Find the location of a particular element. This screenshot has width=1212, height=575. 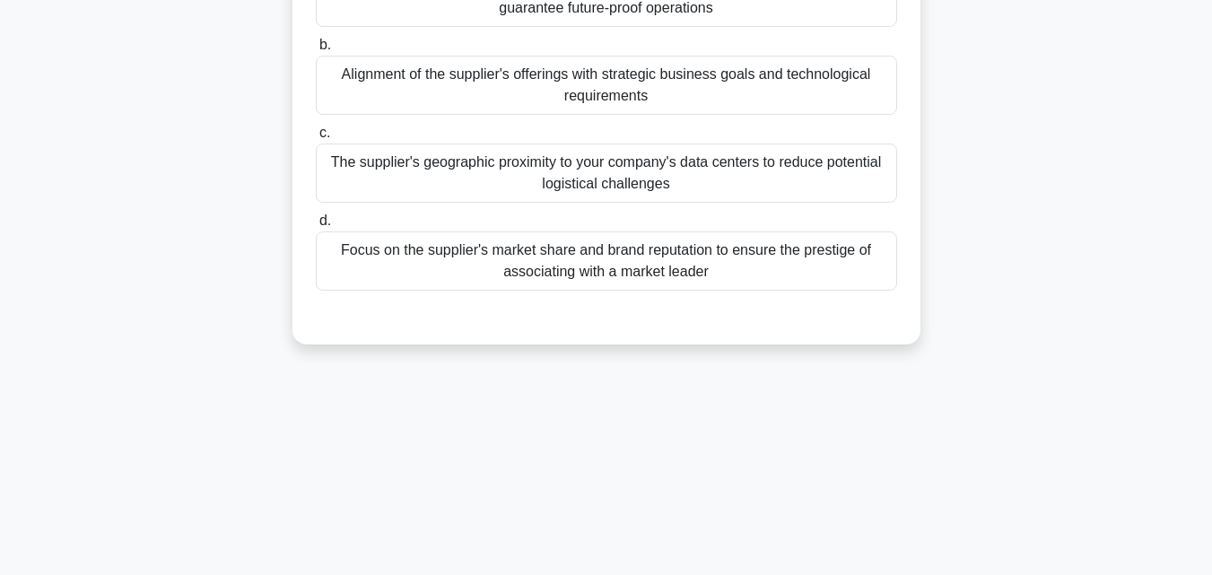

div: Focus on the supplier's market share and brand reputation to ensure the prestige of associating w... is located at coordinates (606, 261).